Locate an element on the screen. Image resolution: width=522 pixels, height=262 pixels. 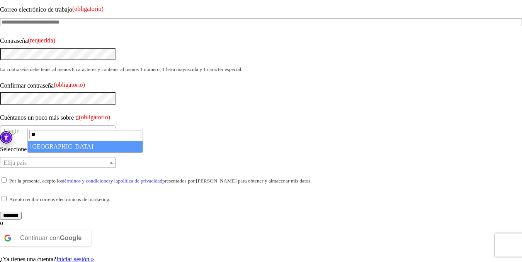
font: Acepto recibir correos electrónicos de marketing. is located at coordinates (60, 199).